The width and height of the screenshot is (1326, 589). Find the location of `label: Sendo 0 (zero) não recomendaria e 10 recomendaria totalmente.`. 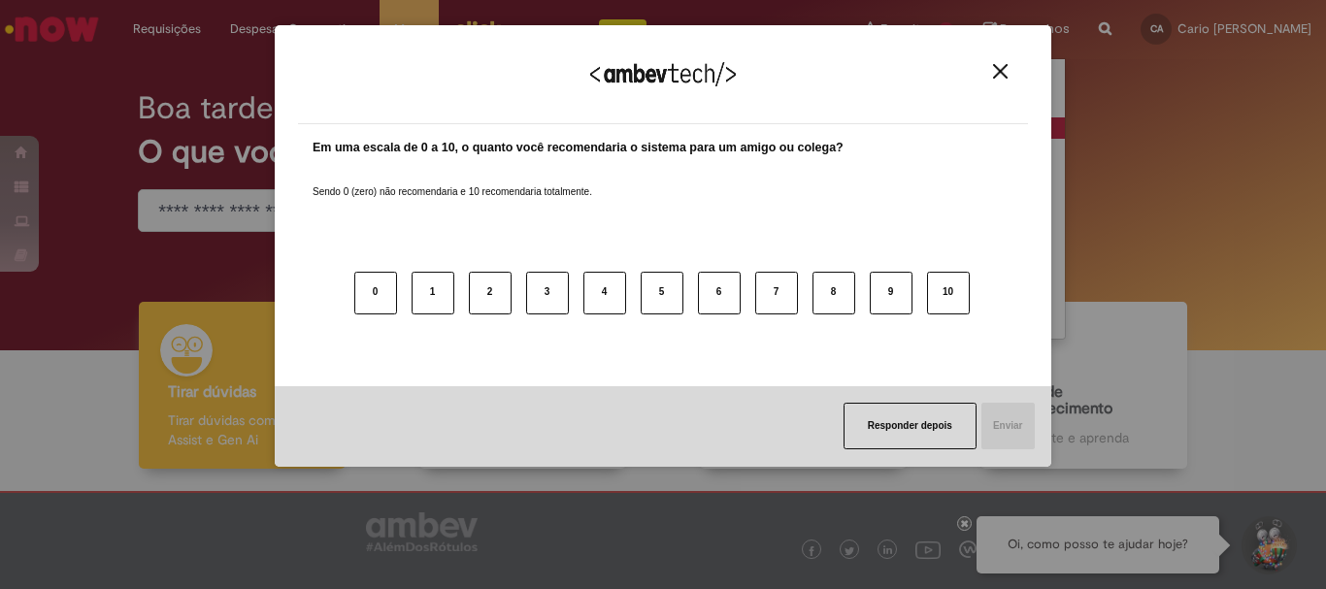

label: Sendo 0 (zero) não recomendaria e 10 recomendaria totalmente. is located at coordinates (452, 181).